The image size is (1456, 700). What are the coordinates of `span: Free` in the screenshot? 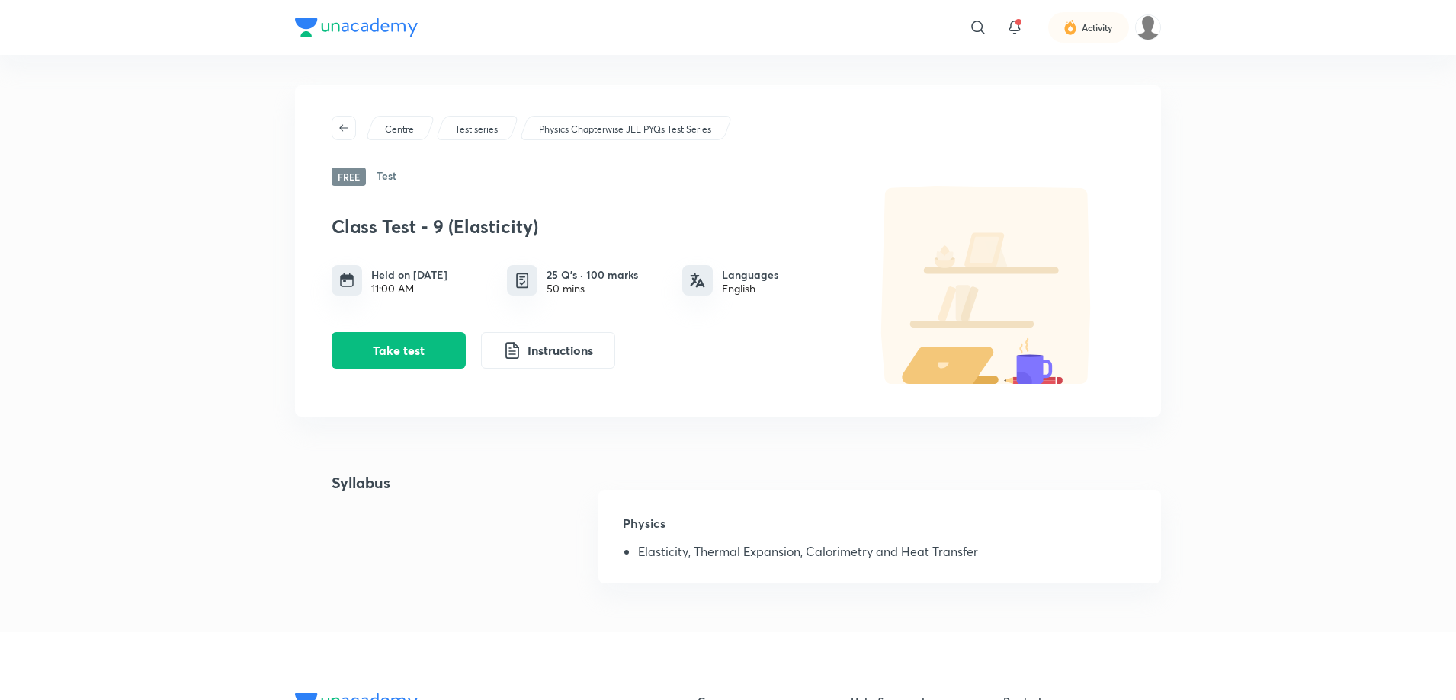 It's located at (348, 177).